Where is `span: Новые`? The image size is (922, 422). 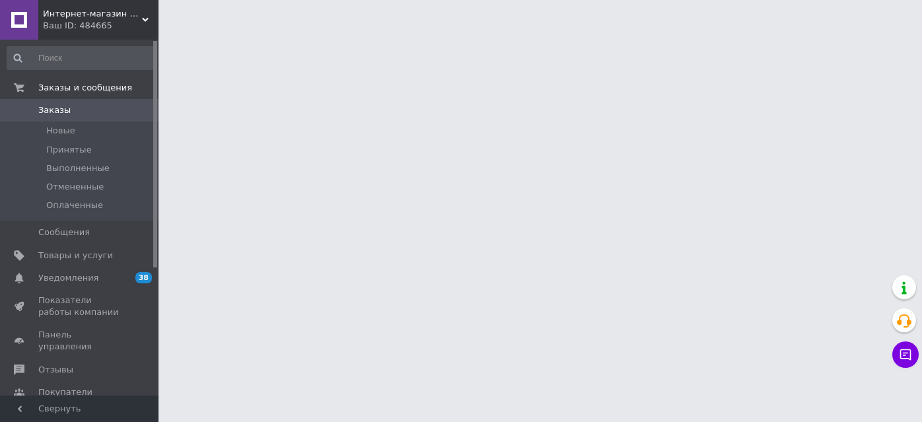
span: Новые is located at coordinates (61, 131).